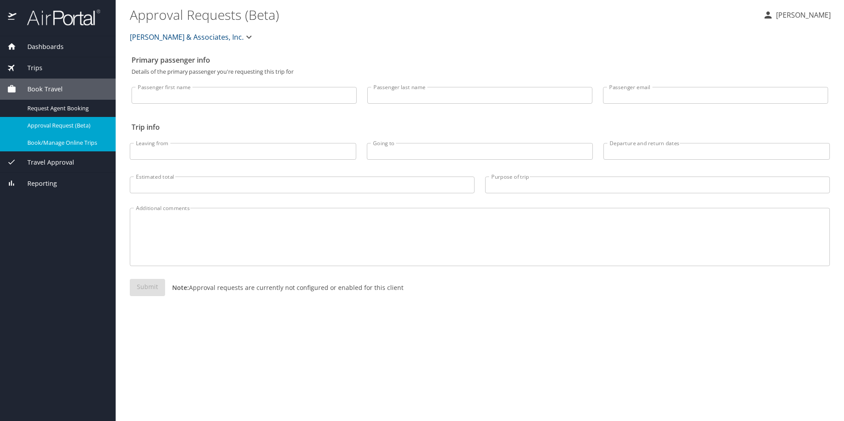 The width and height of the screenshot is (844, 421). What do you see at coordinates (443, 15) in the screenshot?
I see `h1: Approval Requests (Beta)` at bounding box center [443, 15].